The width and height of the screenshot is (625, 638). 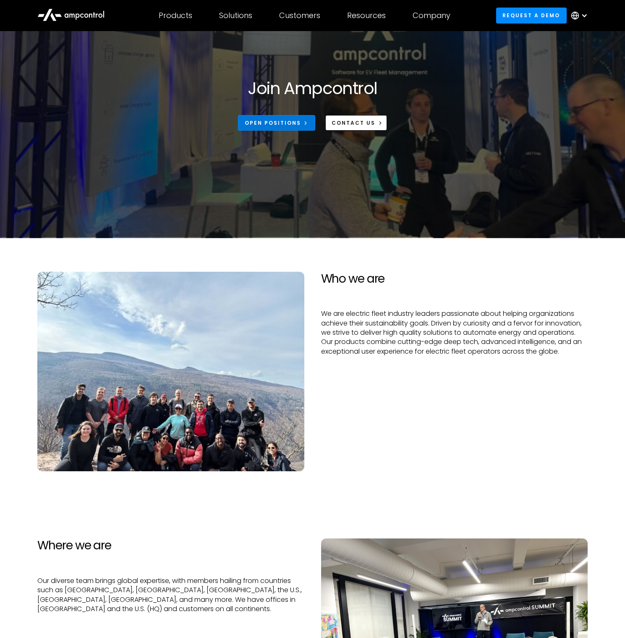 I want to click on p: Our diverse team brings global expertise, with members hailing from countries such as [GEOGRAPHIC..., so click(x=170, y=595).